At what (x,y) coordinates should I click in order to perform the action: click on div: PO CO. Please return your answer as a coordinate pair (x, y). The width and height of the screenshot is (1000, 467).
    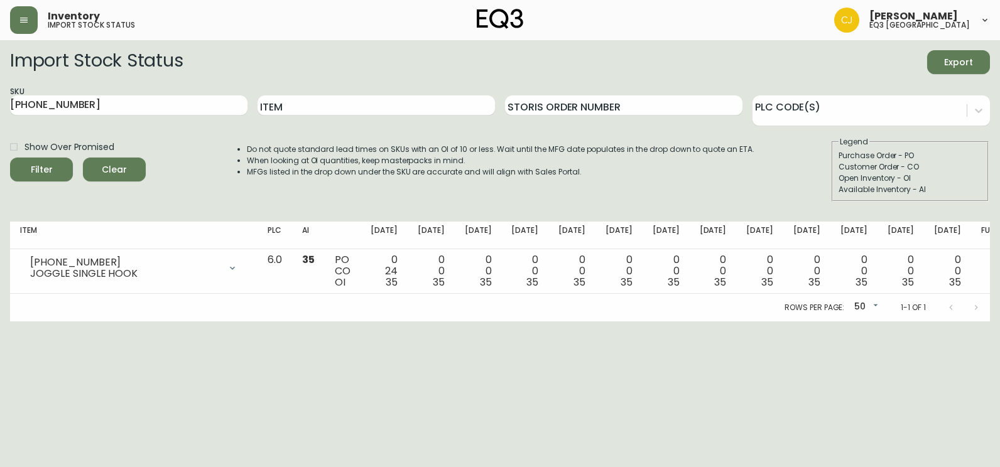
    Looking at the image, I should click on (342, 271).